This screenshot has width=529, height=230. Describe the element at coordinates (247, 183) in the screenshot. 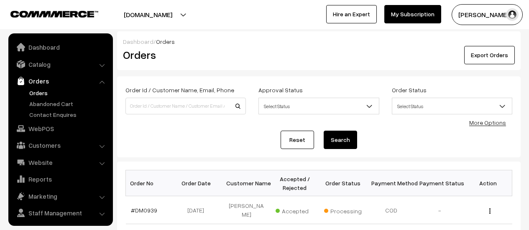

I see `th: Customer Name` at that location.